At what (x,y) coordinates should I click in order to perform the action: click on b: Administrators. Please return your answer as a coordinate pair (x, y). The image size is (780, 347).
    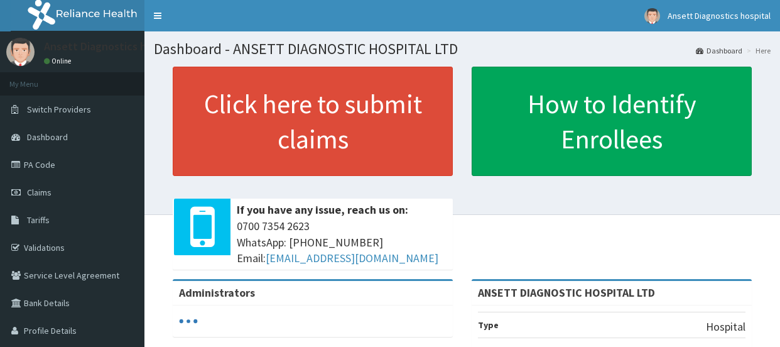
    Looking at the image, I should click on (217, 292).